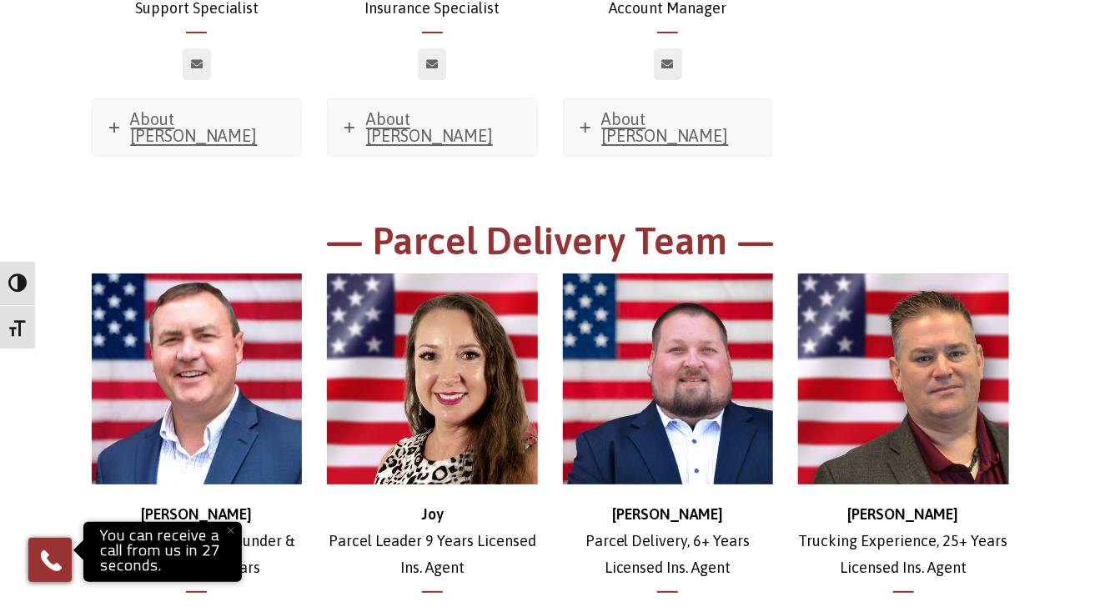  Describe the element at coordinates (903, 379) in the screenshot. I see `img: Trevor_headshot_500x500` at that location.